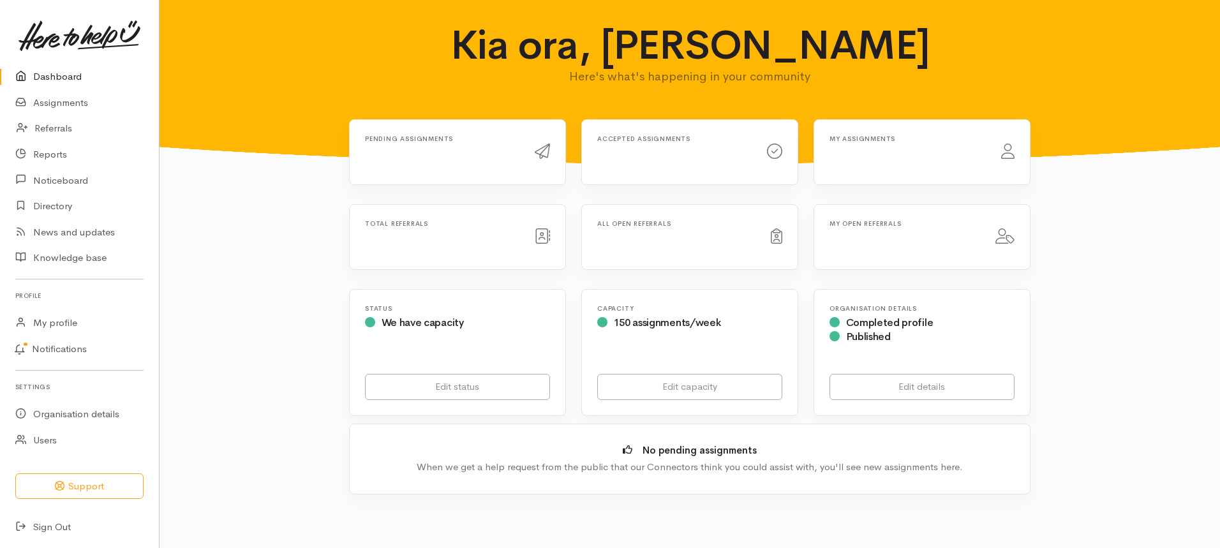 The image size is (1220, 548). What do you see at coordinates (668, 322) in the screenshot?
I see `span: 150 assignments/week` at bounding box center [668, 322].